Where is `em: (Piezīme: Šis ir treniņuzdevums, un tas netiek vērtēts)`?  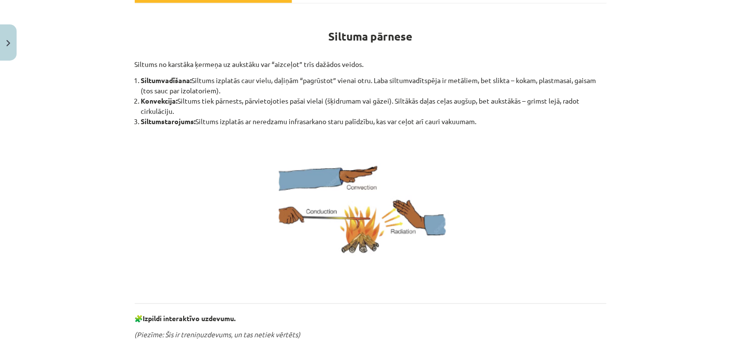 em: (Piezīme: Šis ir treniņuzdevums, un tas netiek vērtēts) is located at coordinates (218, 335).